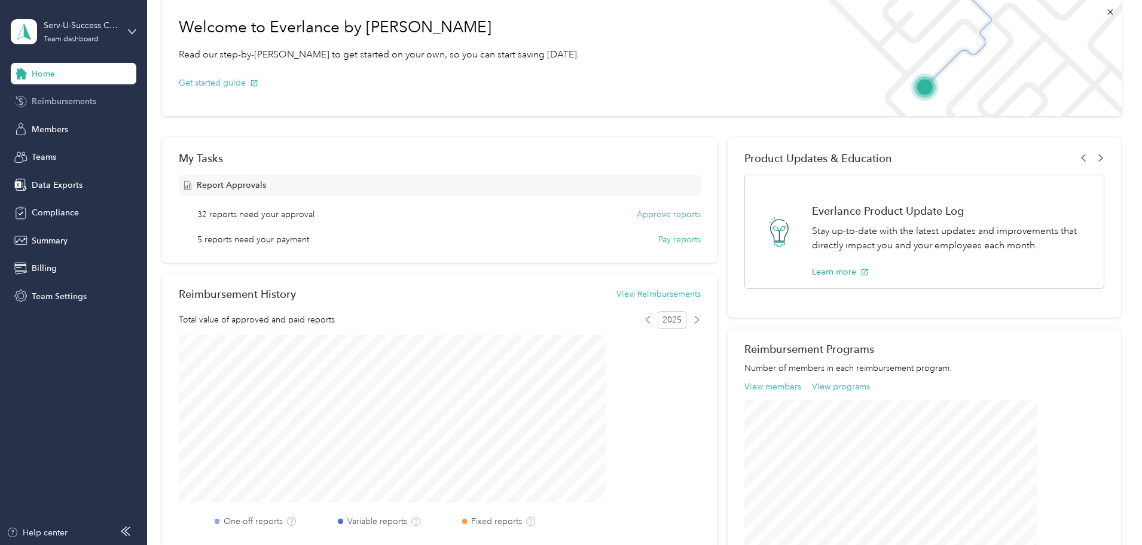  Describe the element at coordinates (55, 212) in the screenshot. I see `span: Compliance` at that location.